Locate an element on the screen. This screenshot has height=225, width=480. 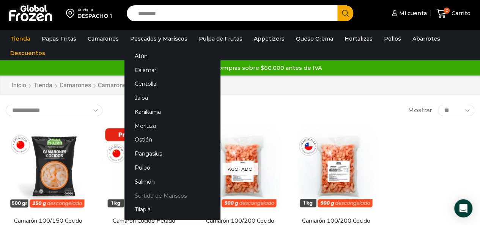
span: Mi cuenta is located at coordinates (412, 13).